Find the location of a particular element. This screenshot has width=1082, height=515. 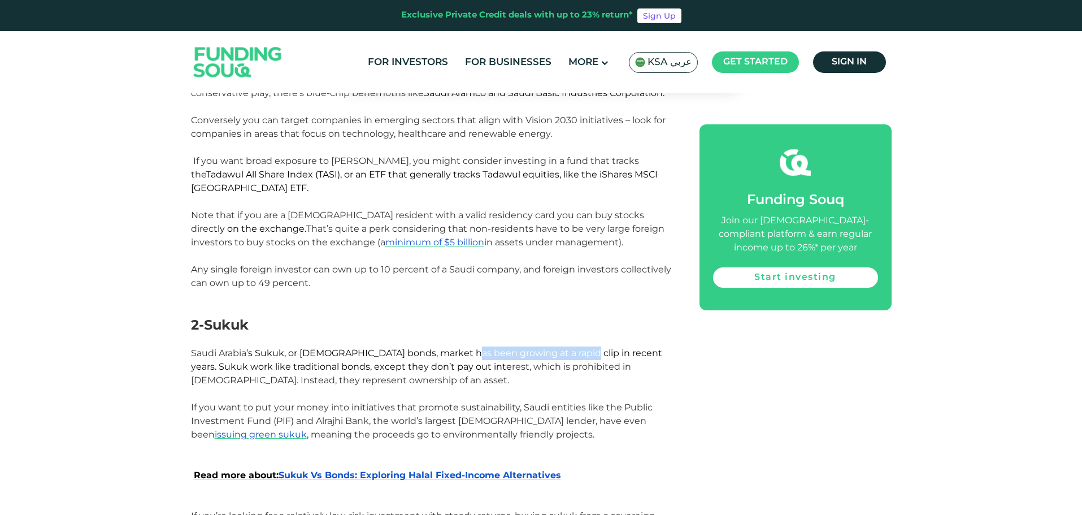

span: Saudi Aramco and Saudi Basic Industries Corporation. is located at coordinates (544, 93).